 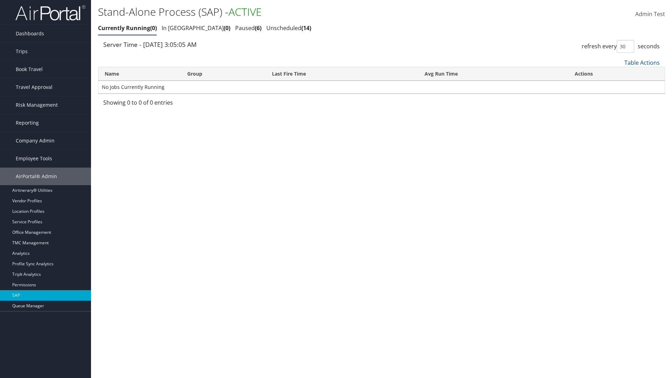 What do you see at coordinates (37, 105) in the screenshot?
I see `span: Risk Management` at bounding box center [37, 105].